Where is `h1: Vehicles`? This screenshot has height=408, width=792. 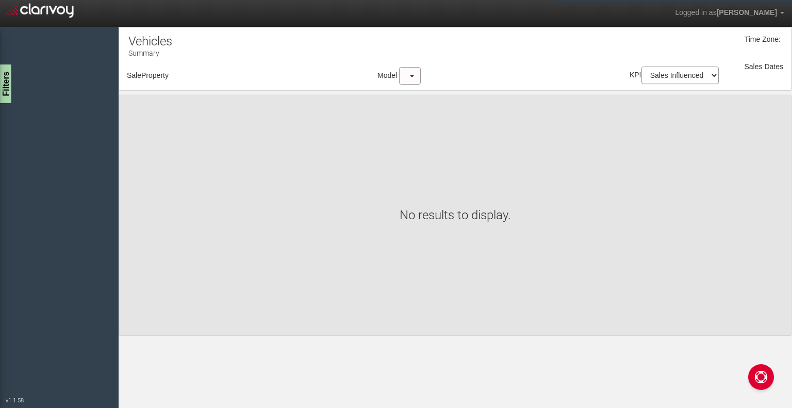 h1: Vehicles is located at coordinates (150, 41).